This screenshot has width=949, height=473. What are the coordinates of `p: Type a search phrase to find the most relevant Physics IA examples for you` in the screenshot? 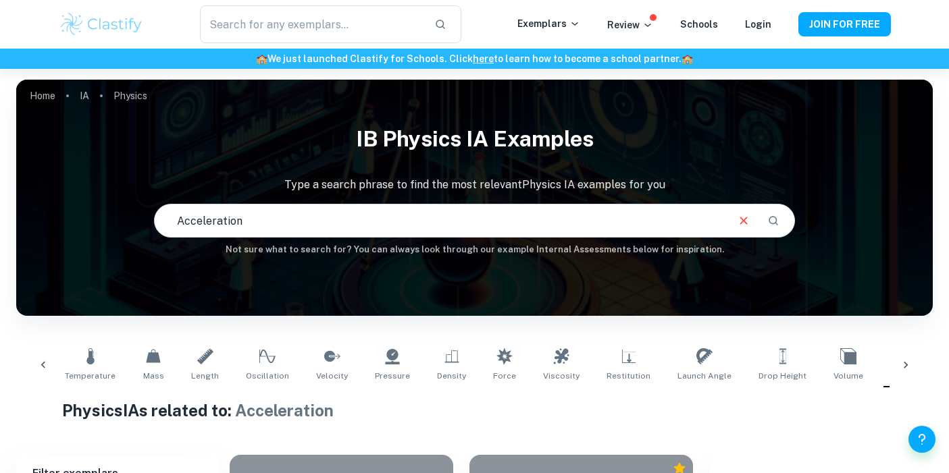 It's located at (474, 185).